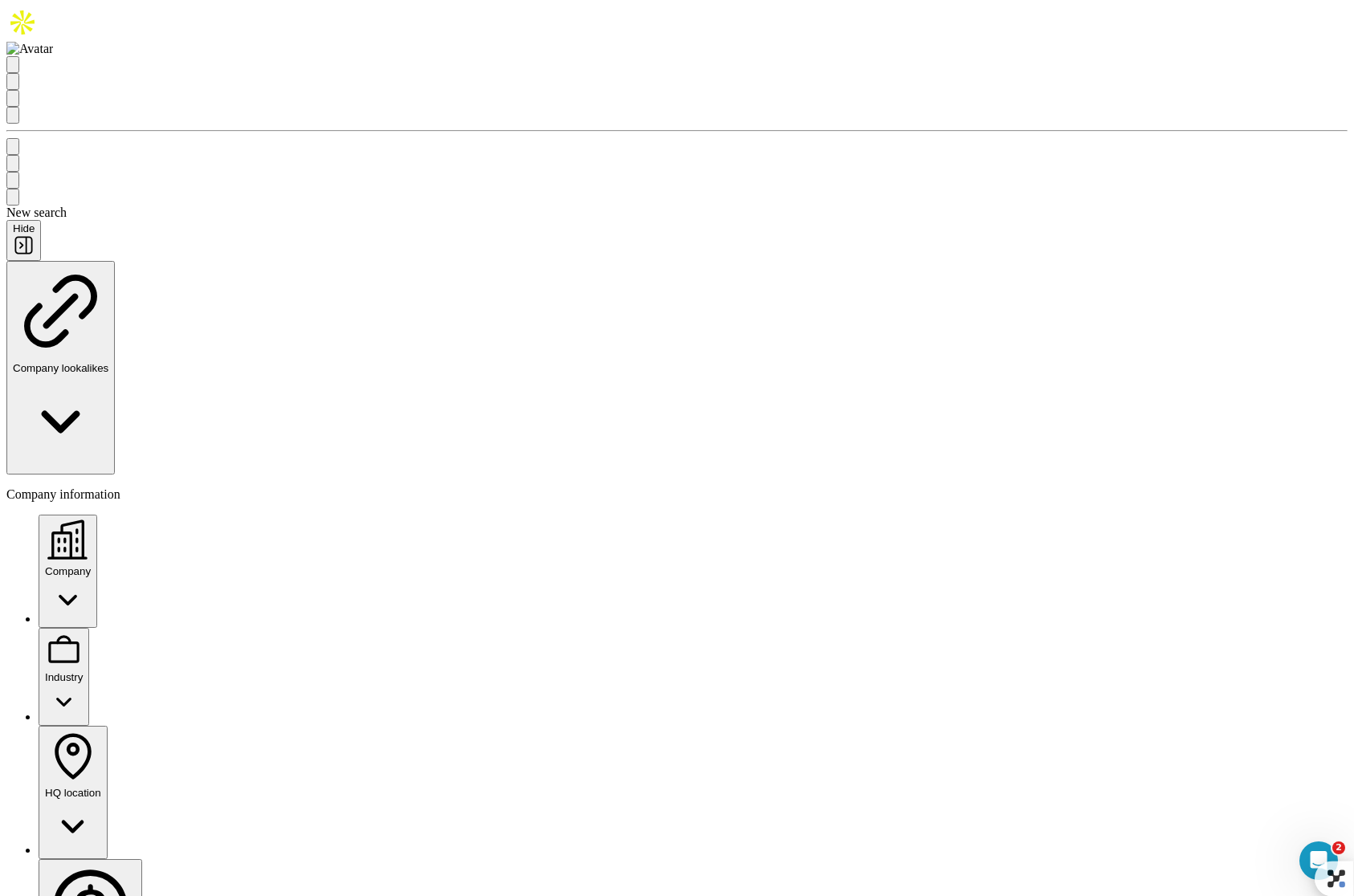 The image size is (1354, 896). I want to click on button: Dashboard, so click(12, 180).